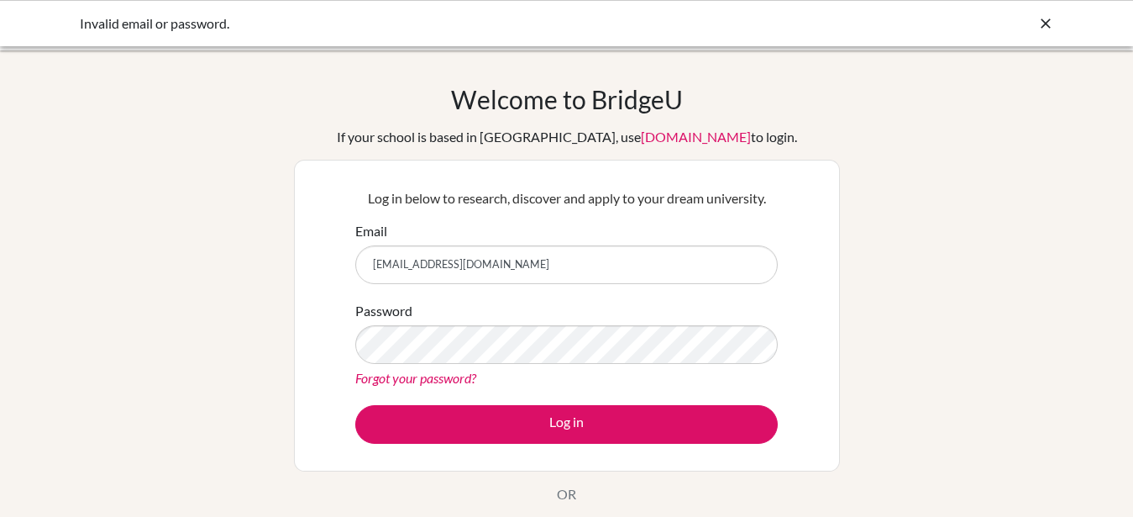 Image resolution: width=1133 pixels, height=517 pixels. I want to click on button: Log in, so click(566, 424).